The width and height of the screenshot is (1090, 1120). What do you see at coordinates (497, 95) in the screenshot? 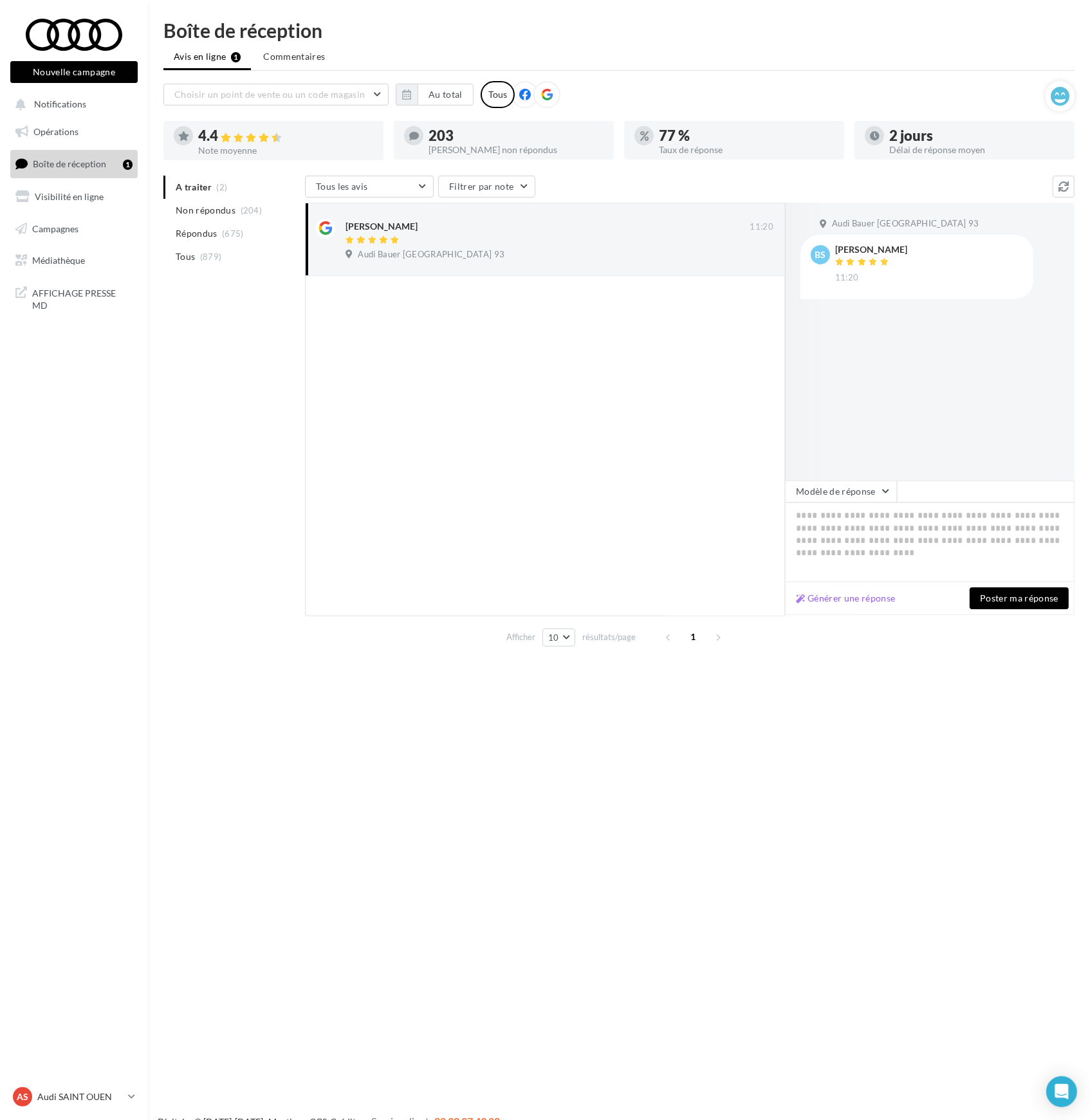
I see `div: Tous` at bounding box center [497, 95].